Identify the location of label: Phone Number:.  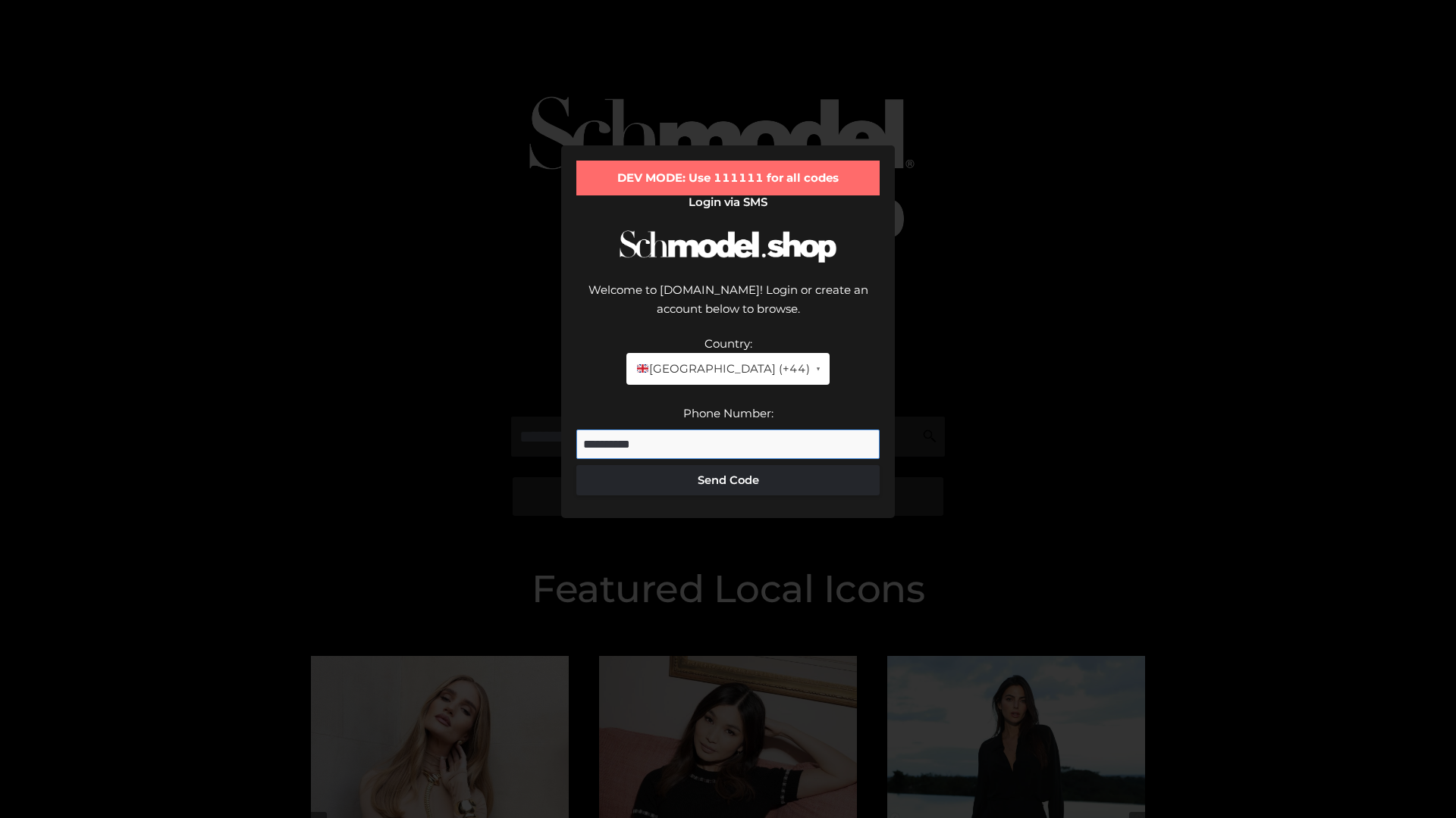
(728, 413).